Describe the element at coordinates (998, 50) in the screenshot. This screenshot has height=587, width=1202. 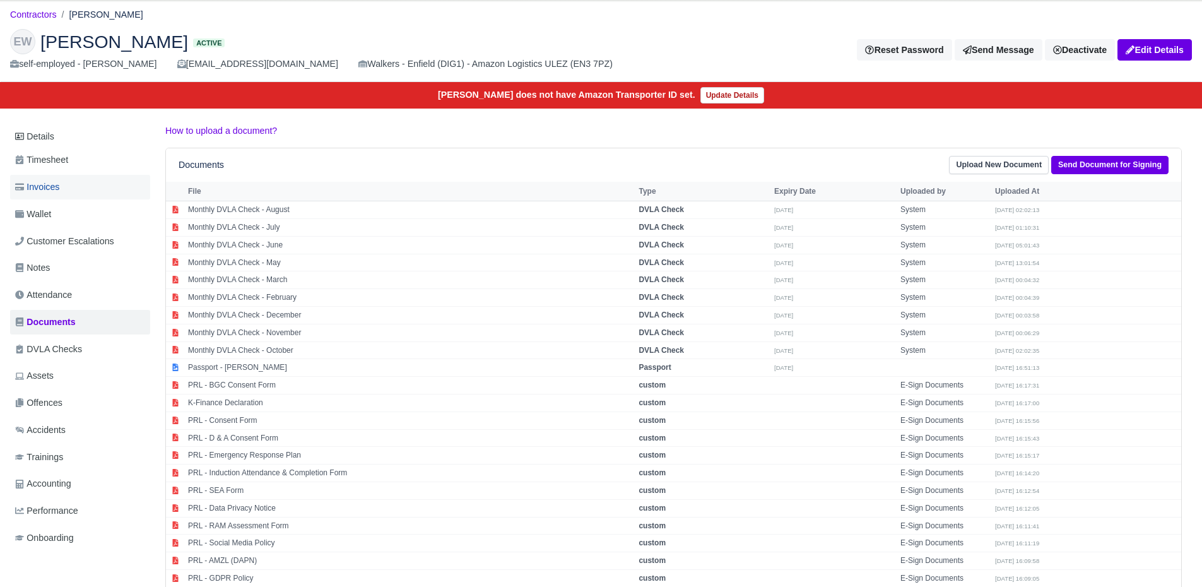
I see `a: Send Message` at that location.